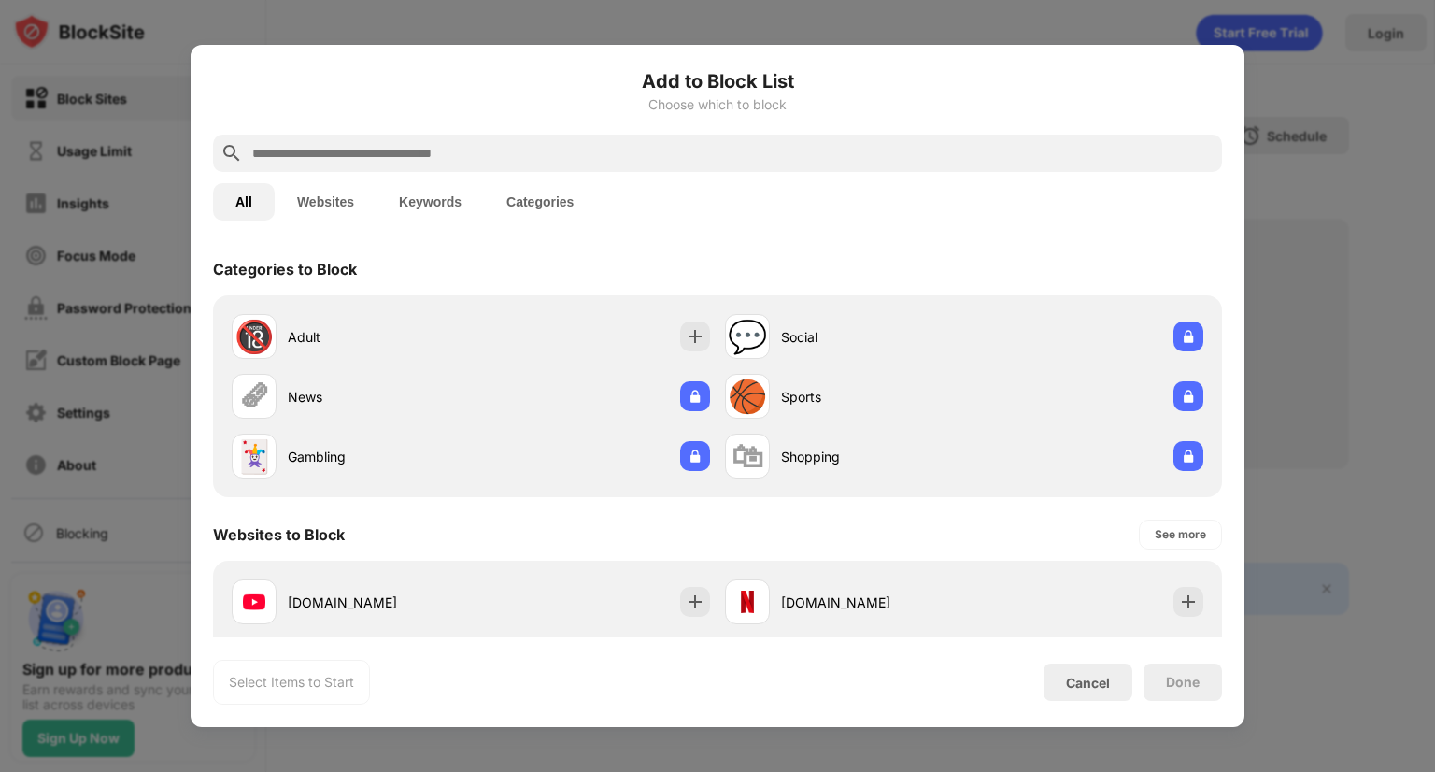 Image resolution: width=1435 pixels, height=772 pixels. What do you see at coordinates (379, 396) in the screenshot?
I see `div: News` at bounding box center [379, 396].